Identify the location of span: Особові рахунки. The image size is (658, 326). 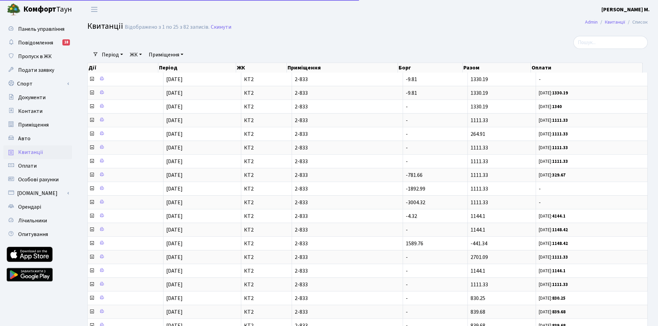
(38, 180).